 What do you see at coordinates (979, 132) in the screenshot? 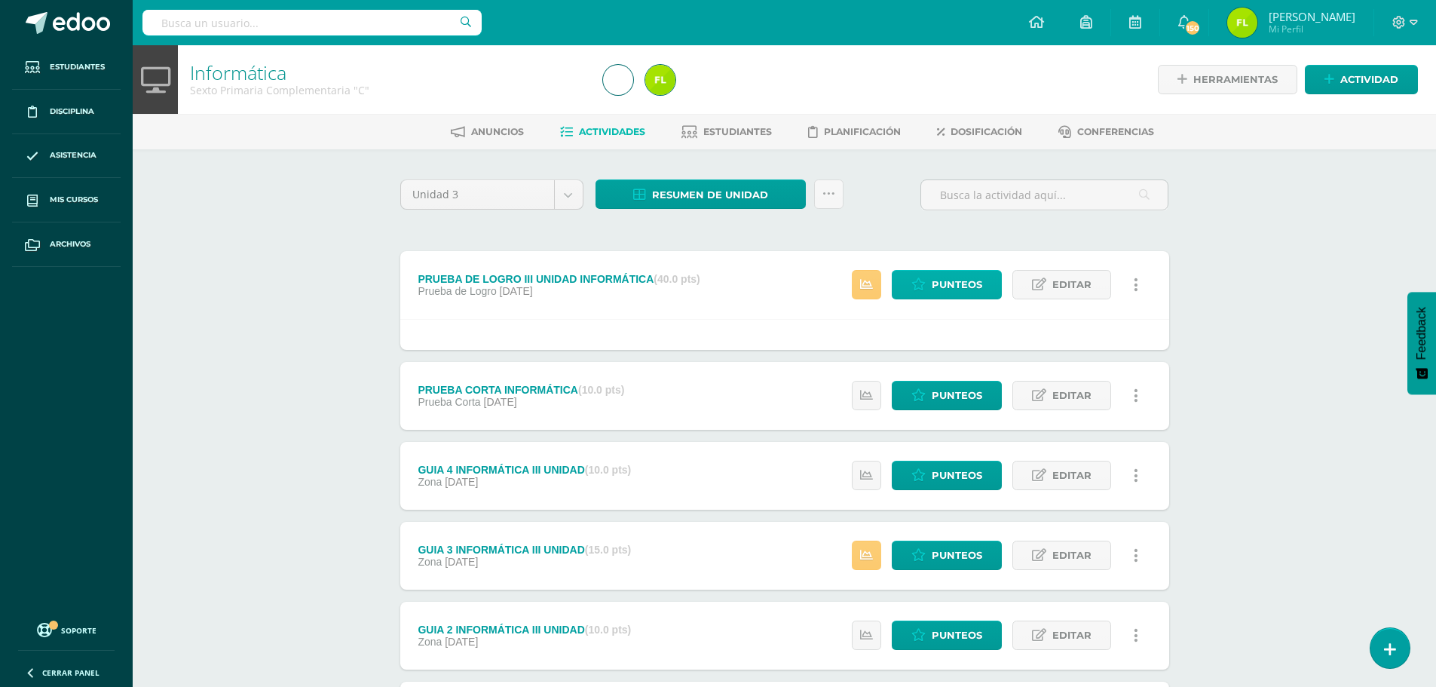
I see `a: Dosificación` at bounding box center [979, 132].